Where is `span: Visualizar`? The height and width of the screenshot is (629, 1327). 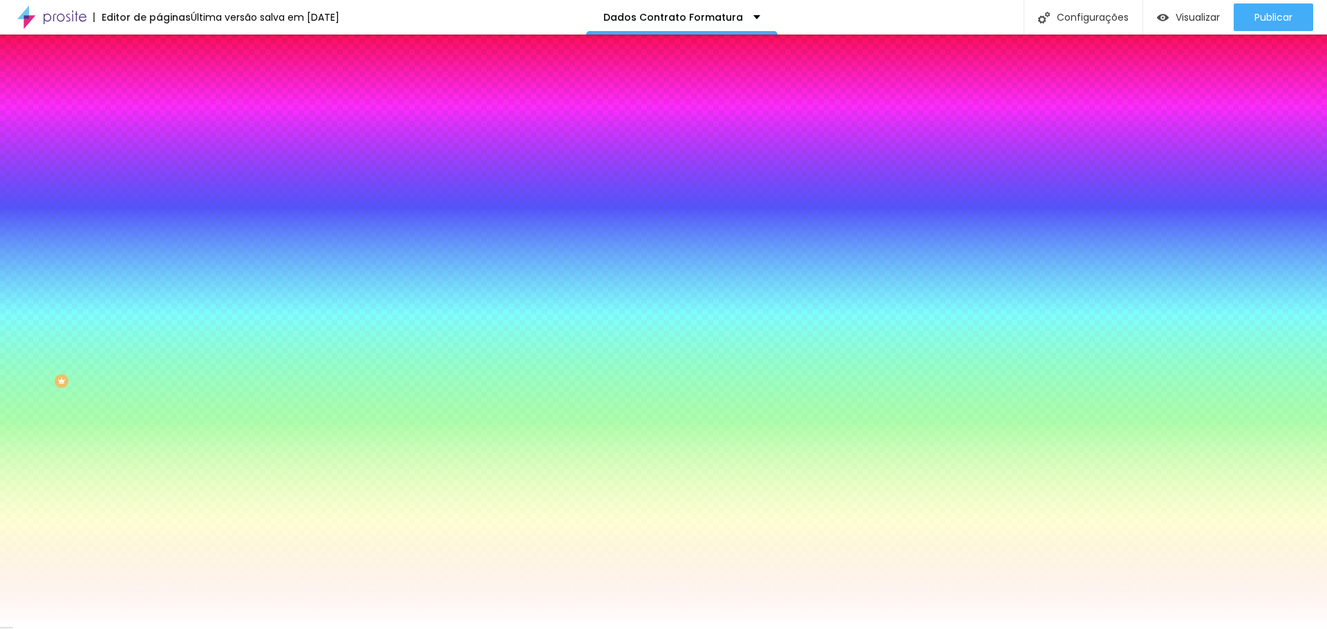 span: Visualizar is located at coordinates (1197, 17).